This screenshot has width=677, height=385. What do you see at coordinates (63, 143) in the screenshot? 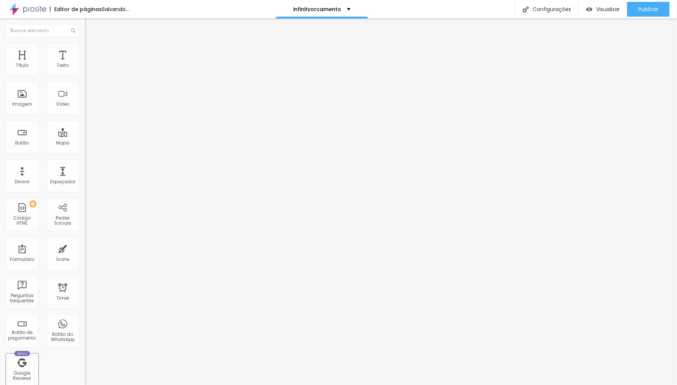
I see `div: Mapa` at bounding box center [63, 143].